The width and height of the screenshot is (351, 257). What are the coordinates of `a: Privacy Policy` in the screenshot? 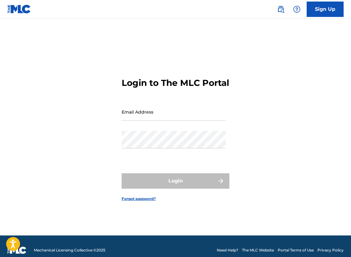 It's located at (331, 251).